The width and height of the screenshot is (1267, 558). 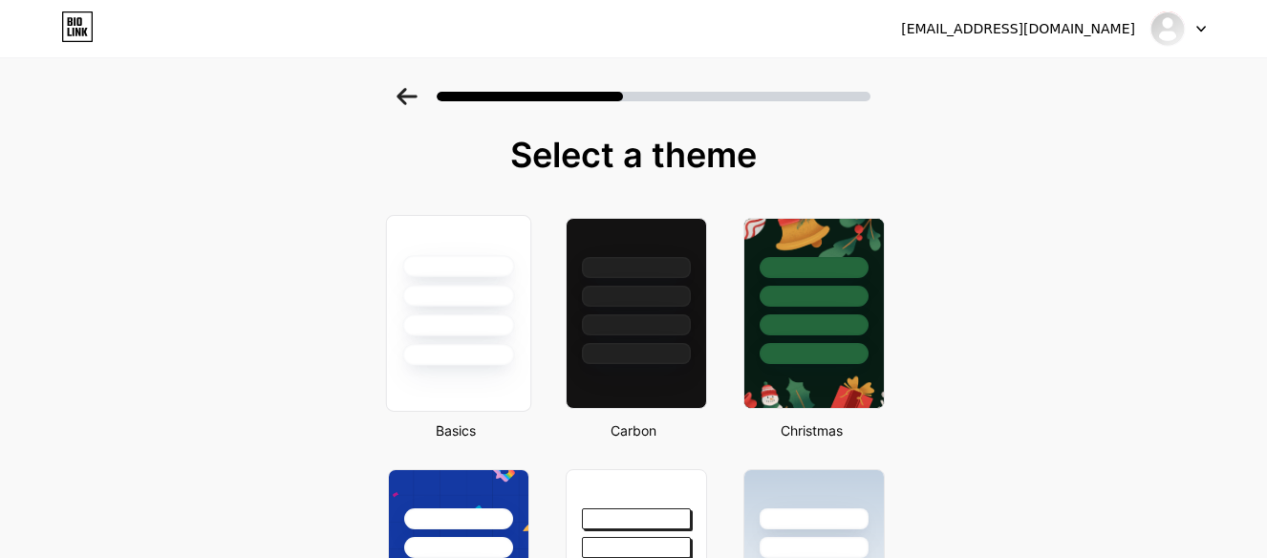 What do you see at coordinates (811, 430) in the screenshot?
I see `div: Christmas` at bounding box center [811, 430].